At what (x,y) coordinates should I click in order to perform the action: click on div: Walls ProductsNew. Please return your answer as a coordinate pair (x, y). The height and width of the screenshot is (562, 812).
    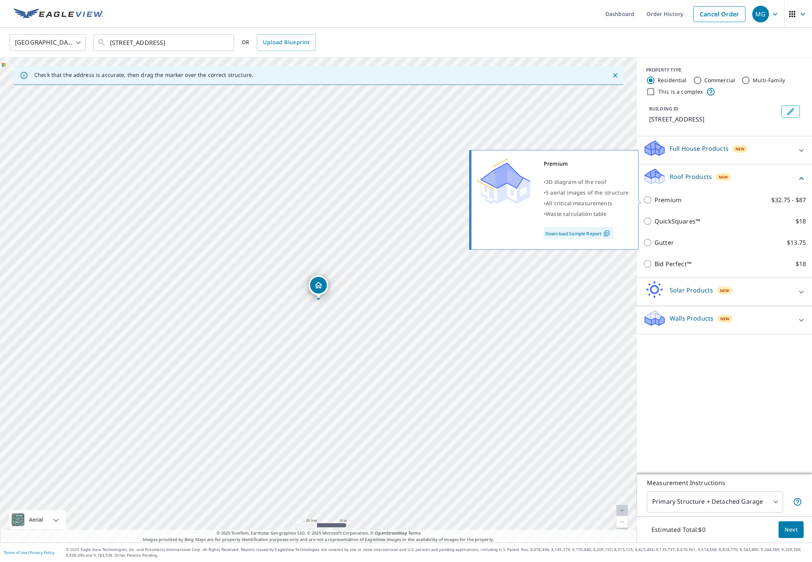
    Looking at the image, I should click on (725, 320).